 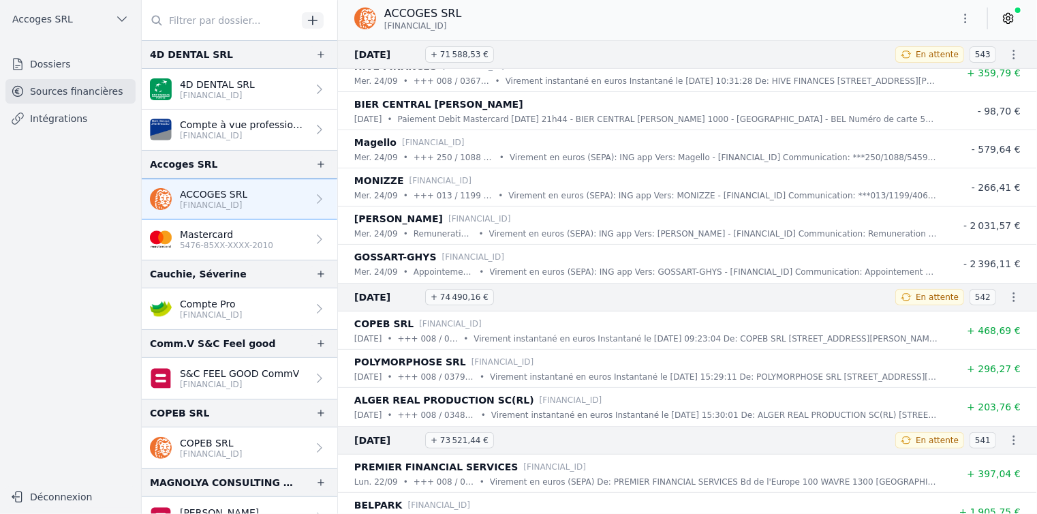 I want to click on p: Remuneration 09/2025, so click(x=444, y=234).